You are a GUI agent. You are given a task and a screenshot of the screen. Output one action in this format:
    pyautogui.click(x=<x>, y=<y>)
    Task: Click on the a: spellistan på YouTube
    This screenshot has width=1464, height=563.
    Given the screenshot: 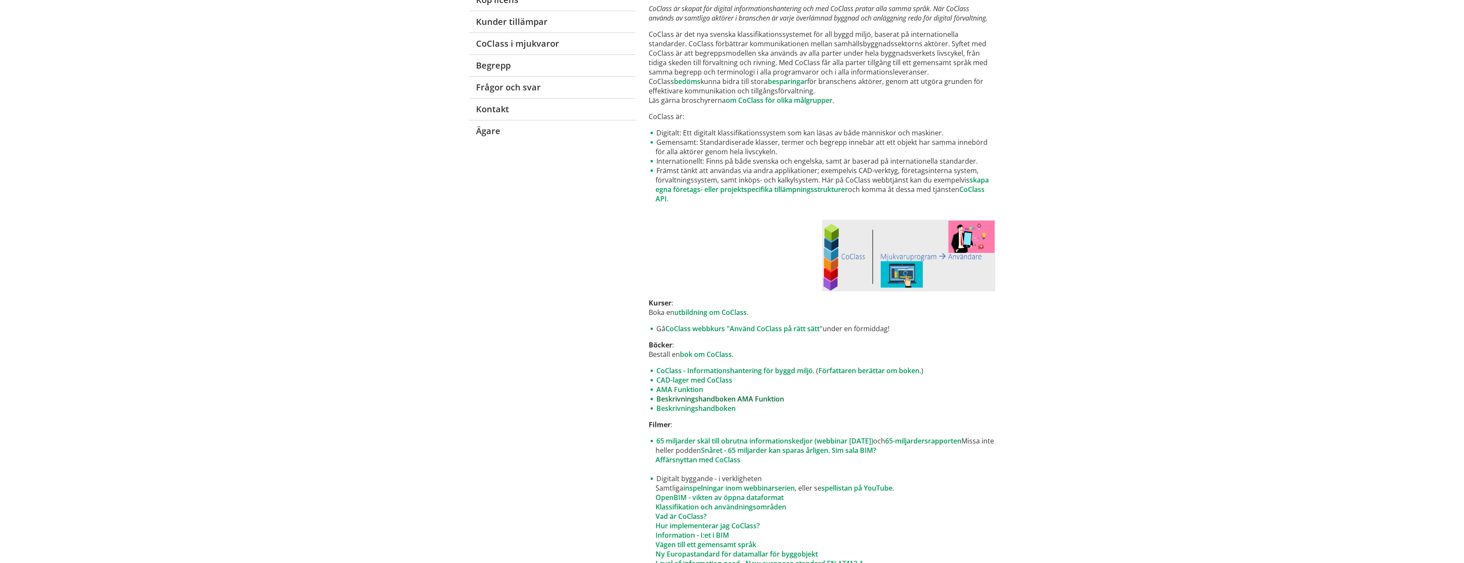 What is the action you would take?
    pyautogui.click(x=857, y=488)
    